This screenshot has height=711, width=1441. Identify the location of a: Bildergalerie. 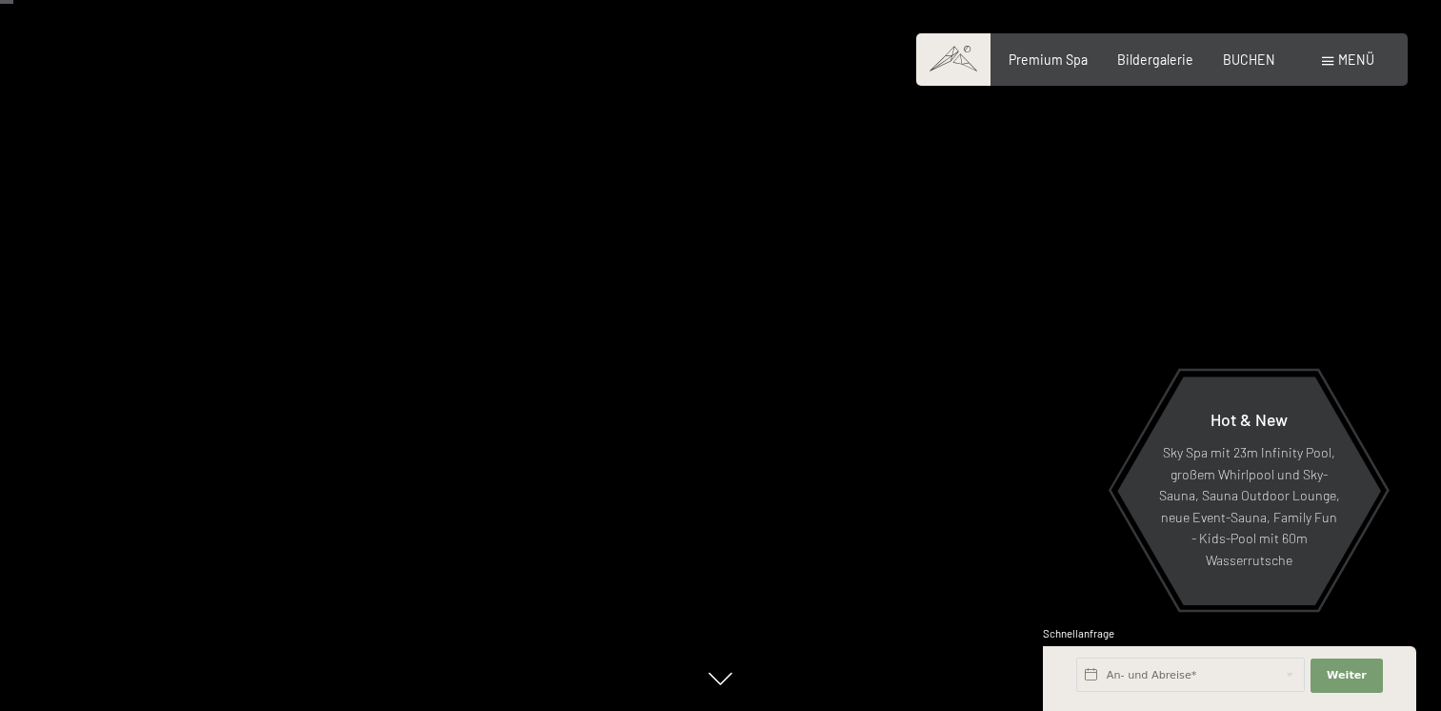
(1155, 59).